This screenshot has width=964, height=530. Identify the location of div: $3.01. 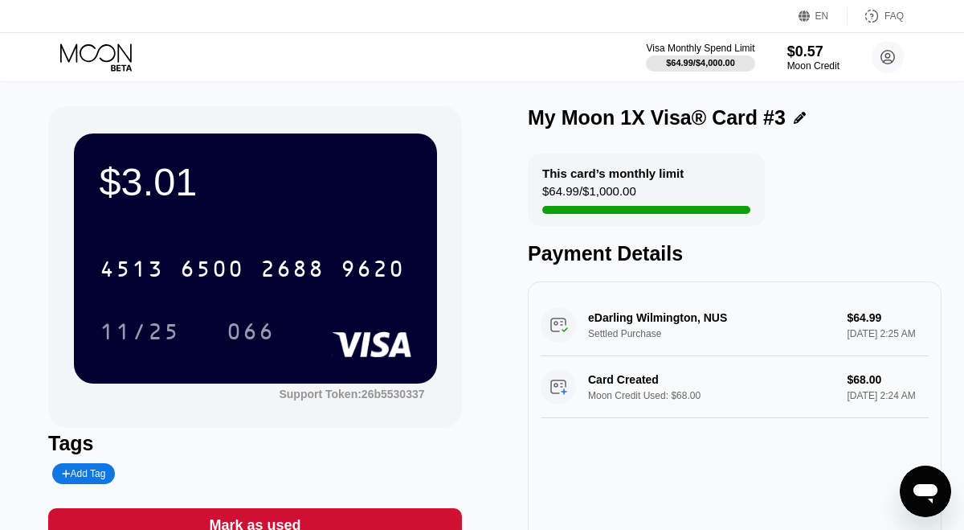
(256, 182).